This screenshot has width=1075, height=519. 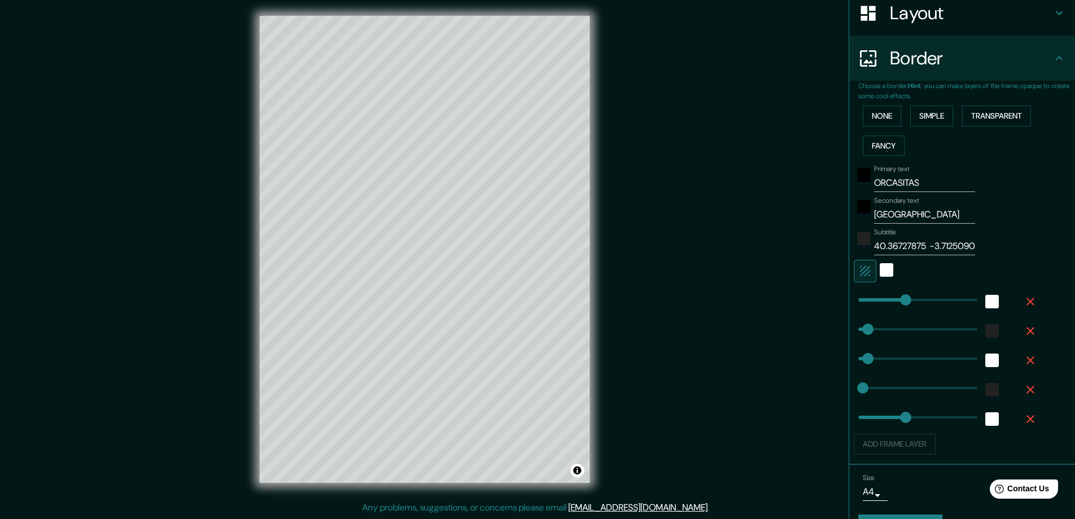 I want to click on button: Transparent, so click(x=997, y=116).